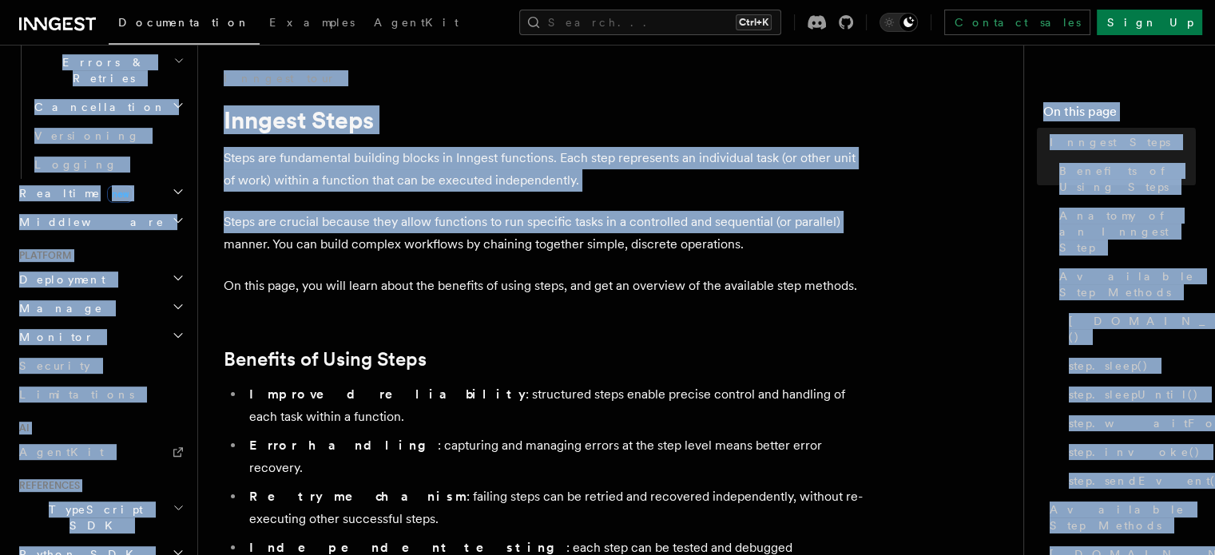 This screenshot has height=555, width=1215. Describe the element at coordinates (54, 337) in the screenshot. I see `span: Monitor` at that location.